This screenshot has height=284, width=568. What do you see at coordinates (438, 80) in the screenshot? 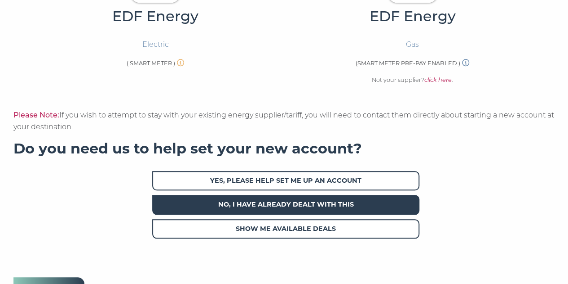
I see `em: click here` at bounding box center [438, 80].